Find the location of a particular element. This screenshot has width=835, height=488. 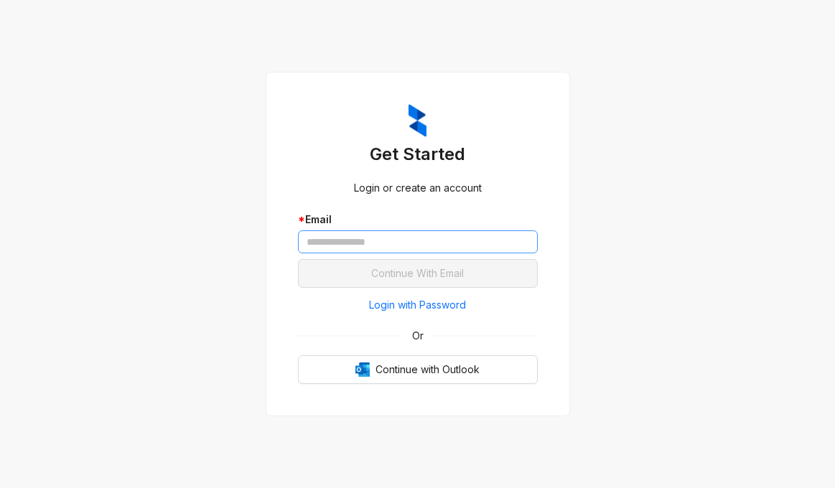

img: ZumaIcon is located at coordinates (417, 121).